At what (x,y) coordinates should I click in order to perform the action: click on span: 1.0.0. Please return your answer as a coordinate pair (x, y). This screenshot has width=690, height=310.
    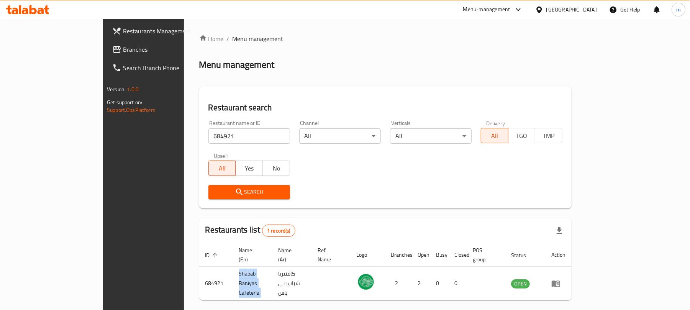
    Looking at the image, I should click on (133, 89).